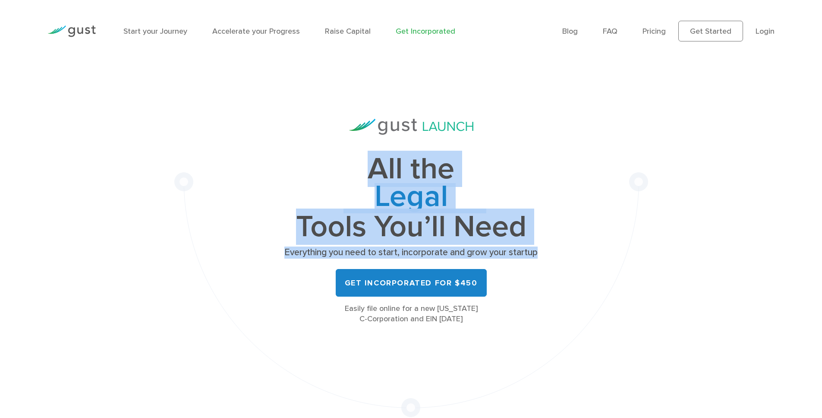 The height and width of the screenshot is (418, 822). Describe the element at coordinates (411, 283) in the screenshot. I see `a: Get Incorporated for $450` at that location.